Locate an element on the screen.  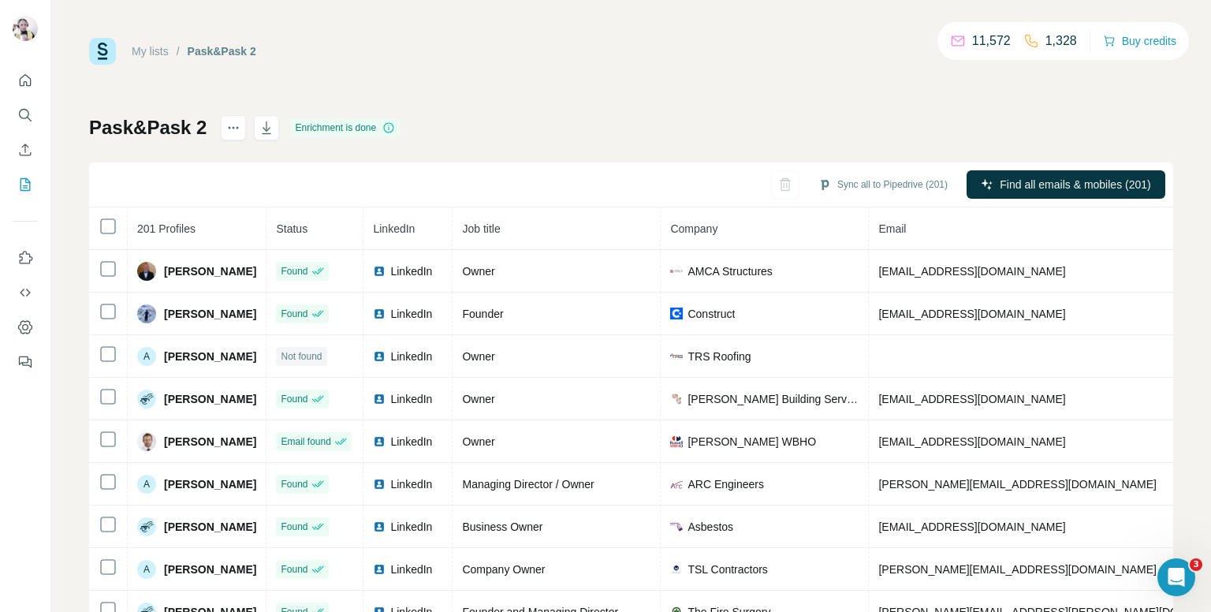
span: Construct is located at coordinates (711, 314).